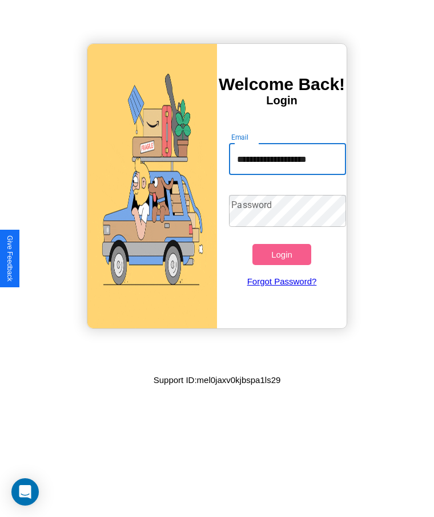 Image resolution: width=434 pixels, height=517 pixels. I want to click on div: Open Intercom Messenger, so click(25, 492).